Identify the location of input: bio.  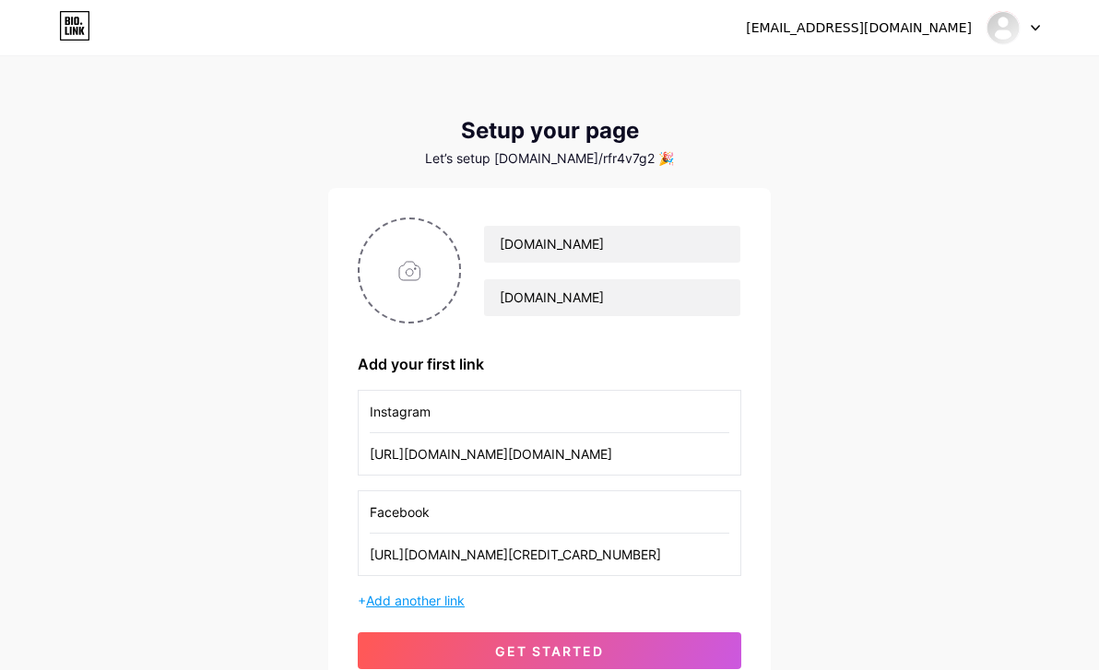
(612, 298).